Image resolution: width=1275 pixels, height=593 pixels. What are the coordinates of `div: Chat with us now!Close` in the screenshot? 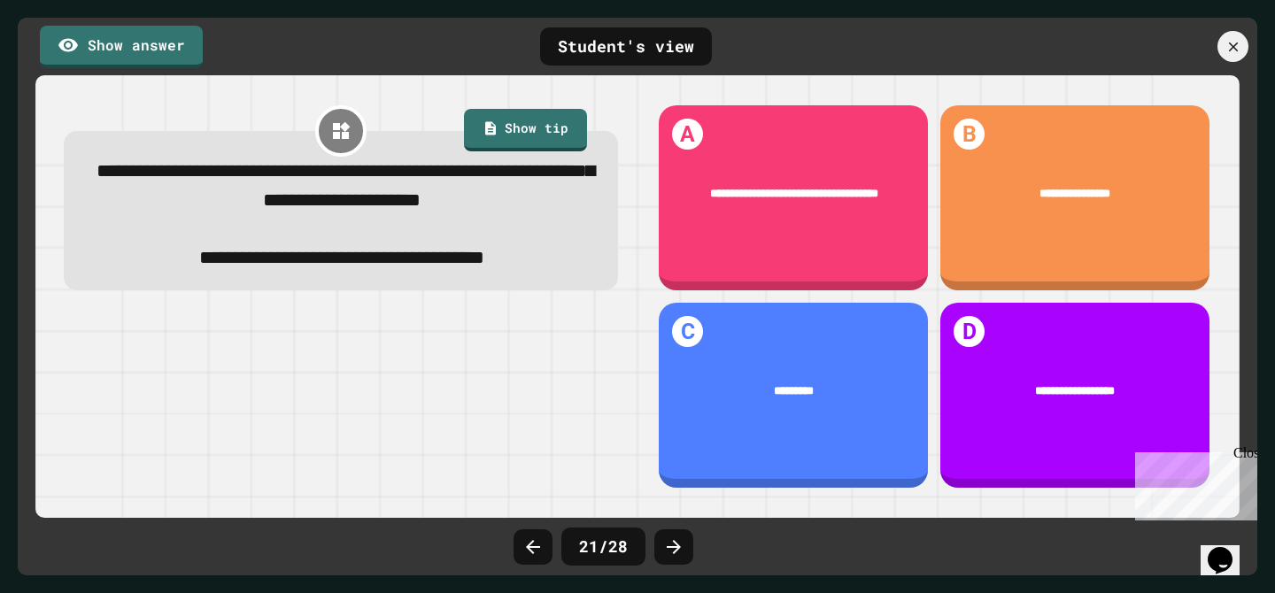 It's located at (65, 59).